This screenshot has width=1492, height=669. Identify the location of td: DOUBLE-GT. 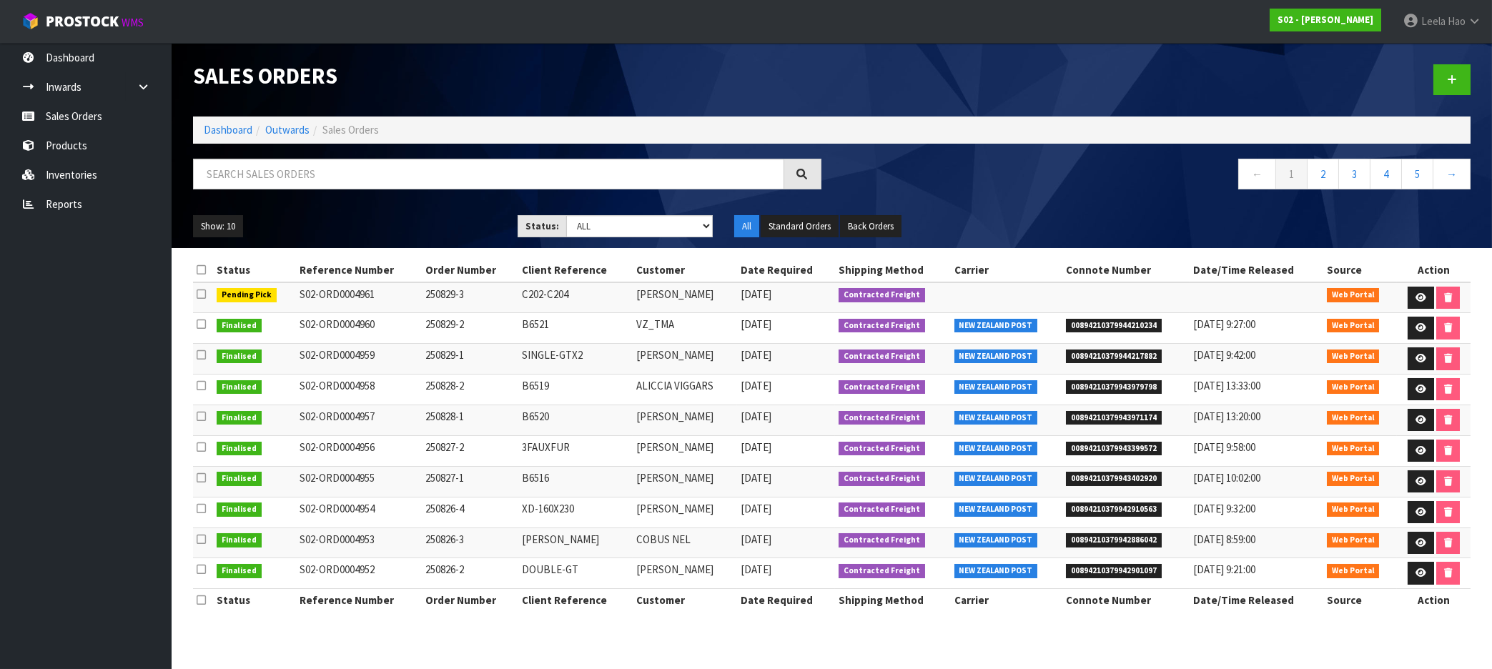
(575, 573).